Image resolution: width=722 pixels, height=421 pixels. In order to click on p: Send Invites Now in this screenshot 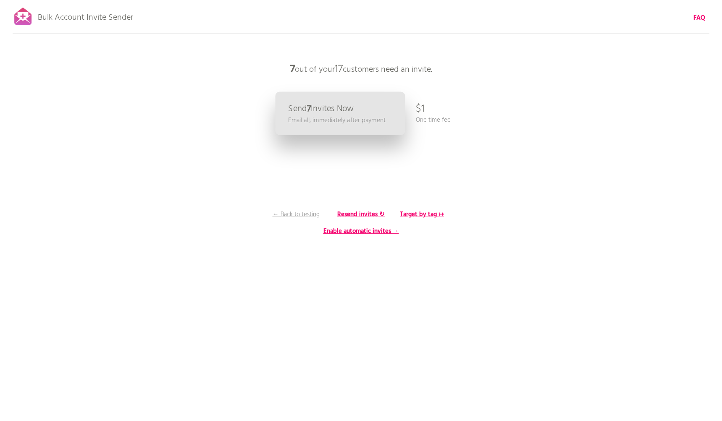, I will do `click(321, 109)`.